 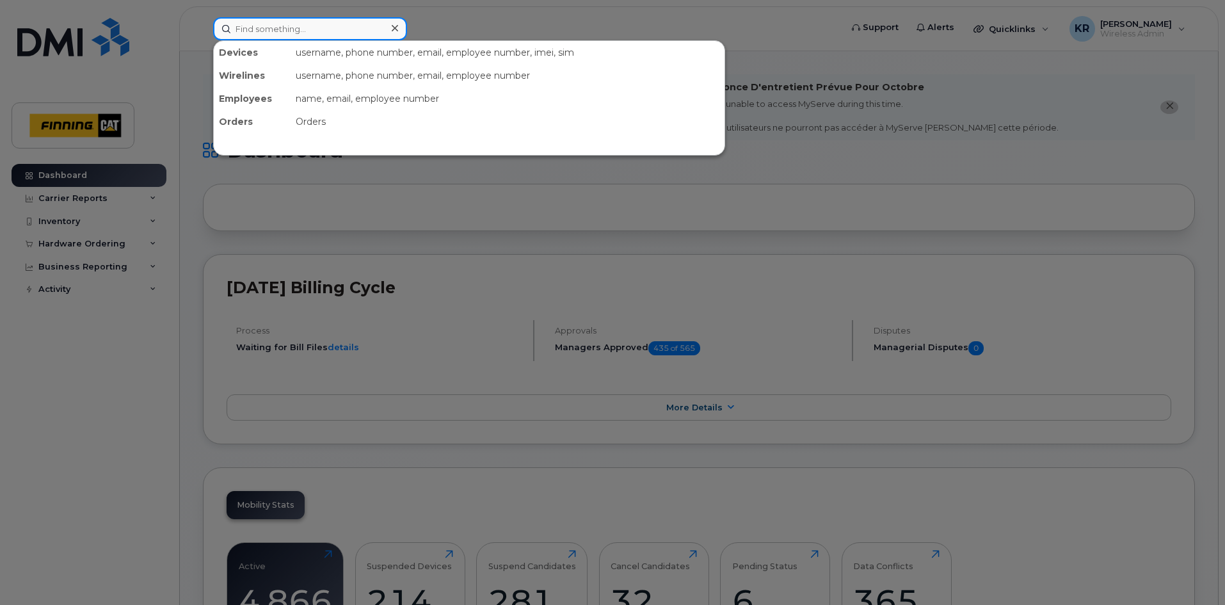 I want to click on div: Employees, so click(x=252, y=99).